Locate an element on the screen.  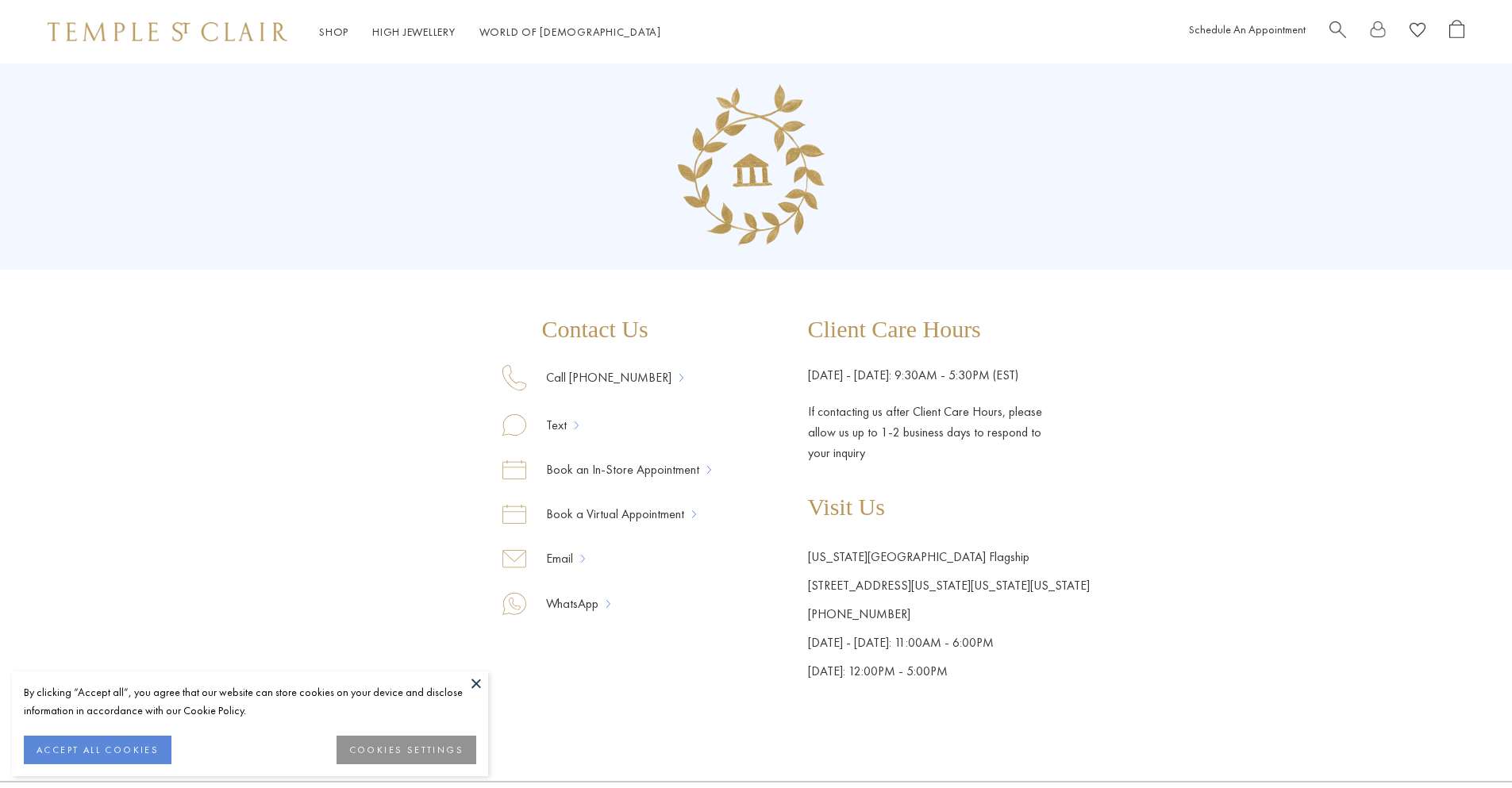
button: COOKIES SETTINGS is located at coordinates (406, 750).